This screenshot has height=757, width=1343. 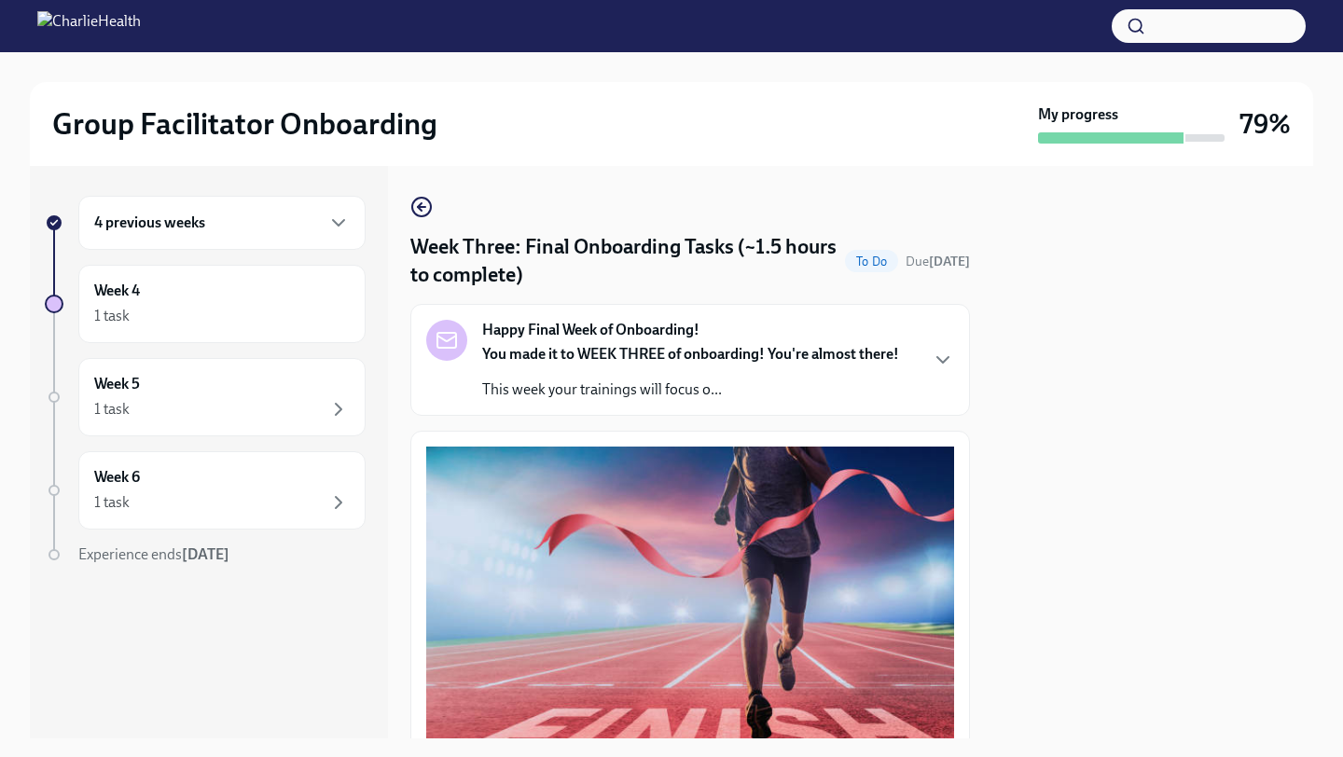 What do you see at coordinates (222, 223) in the screenshot?
I see `div: 4 previous weeks` at bounding box center [222, 223].